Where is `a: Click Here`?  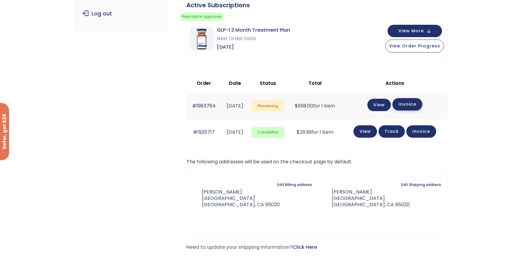
a: Click Here is located at coordinates (304, 247).